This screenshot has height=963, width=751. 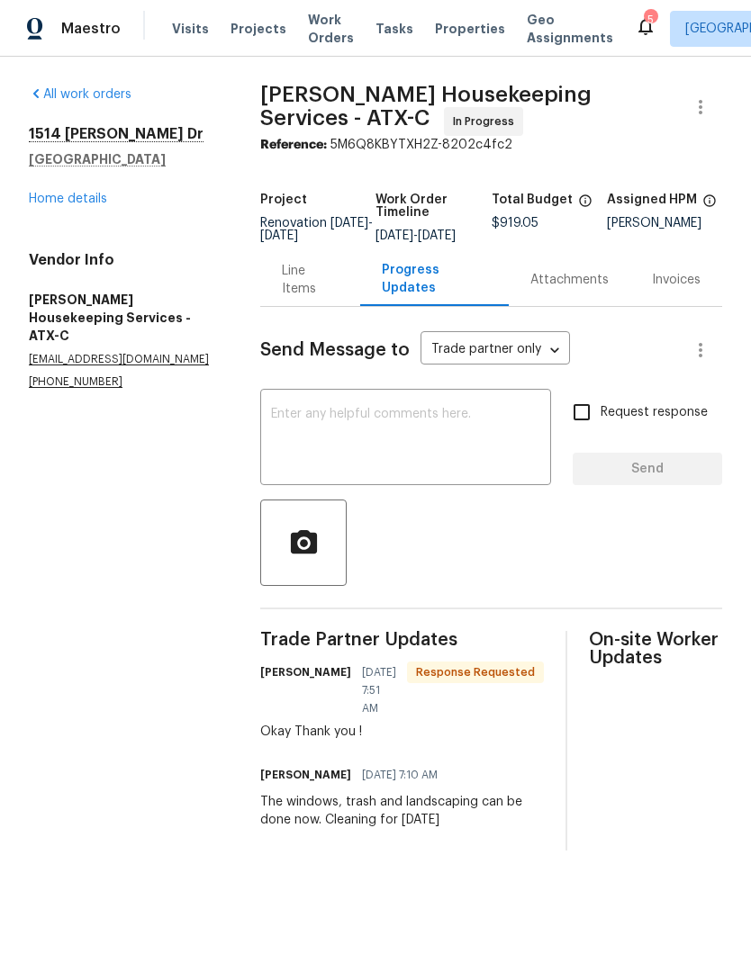 What do you see at coordinates (652, 200) in the screenshot?
I see `h5: Assigned HPM` at bounding box center [652, 200].